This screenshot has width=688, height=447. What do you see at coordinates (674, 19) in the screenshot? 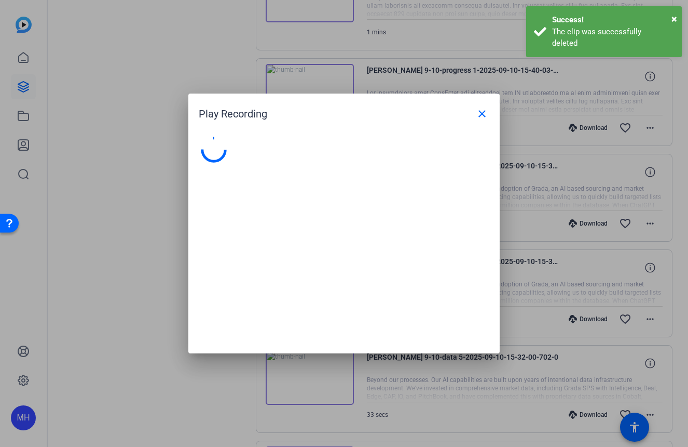
I see `button: Close` at bounding box center [674, 19].